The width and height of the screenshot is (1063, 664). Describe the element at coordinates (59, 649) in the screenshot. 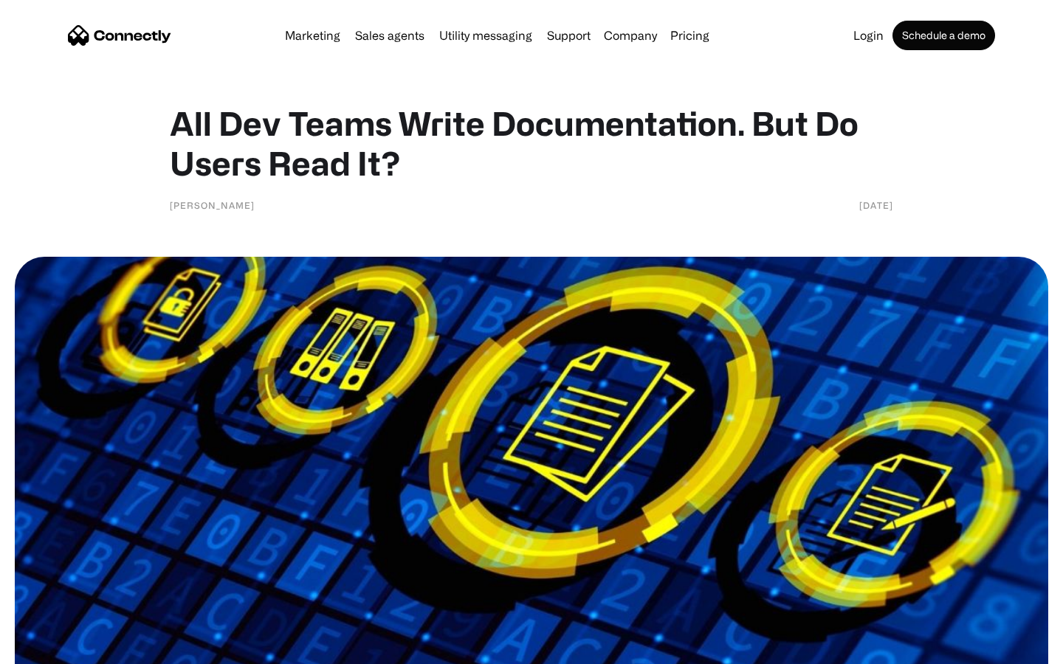

I see `ul: Language list` at that location.